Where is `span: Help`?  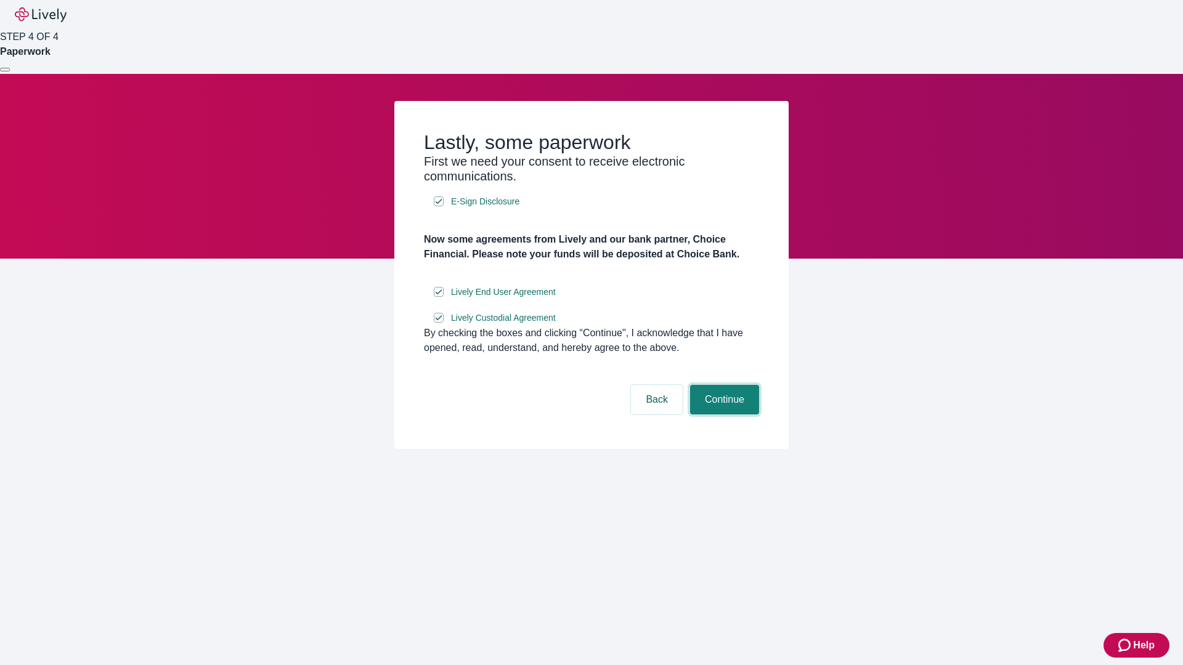 span: Help is located at coordinates (1143, 646).